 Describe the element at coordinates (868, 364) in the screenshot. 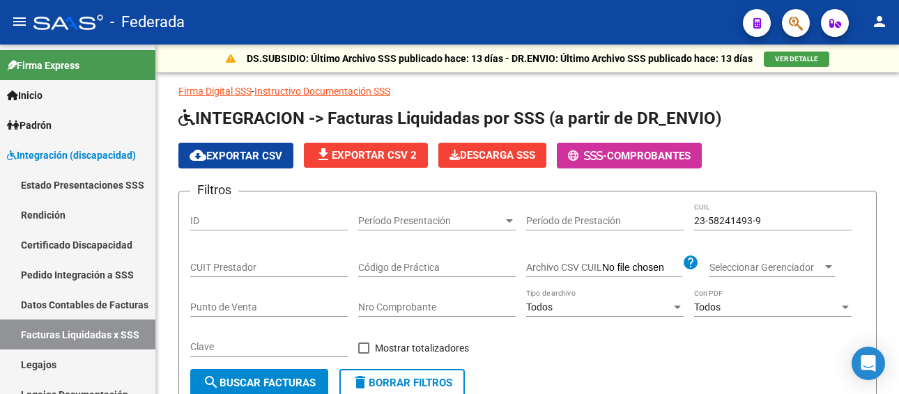

I see `div: Open Intercom Messenger` at that location.